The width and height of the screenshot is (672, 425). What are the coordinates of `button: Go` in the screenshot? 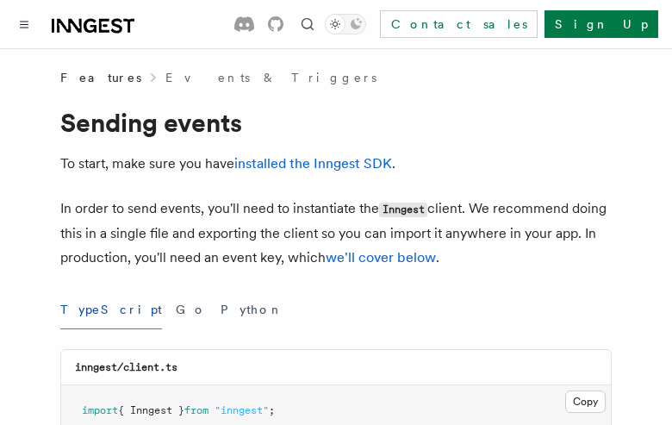 It's located at (191, 309).